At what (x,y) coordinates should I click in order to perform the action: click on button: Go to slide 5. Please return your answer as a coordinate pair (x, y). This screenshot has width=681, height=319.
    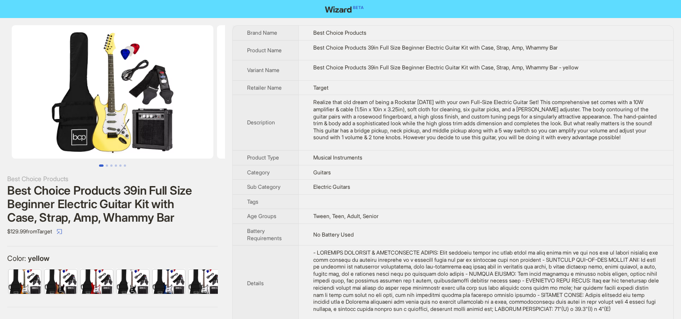
    Looking at the image, I should click on (120, 165).